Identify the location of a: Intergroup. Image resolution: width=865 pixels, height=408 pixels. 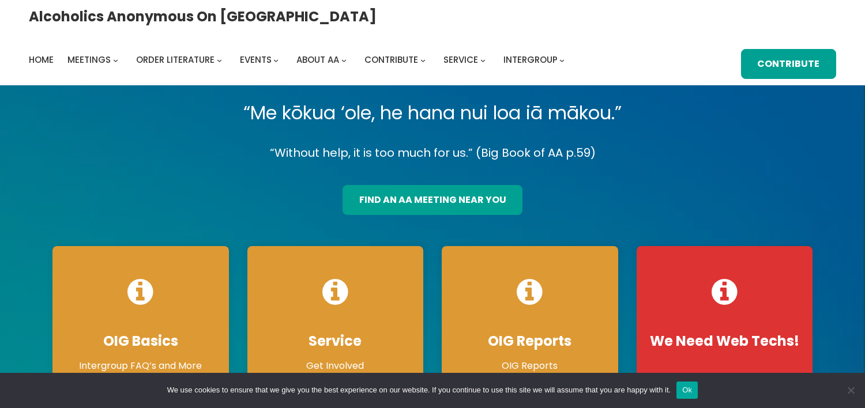
(531, 60).